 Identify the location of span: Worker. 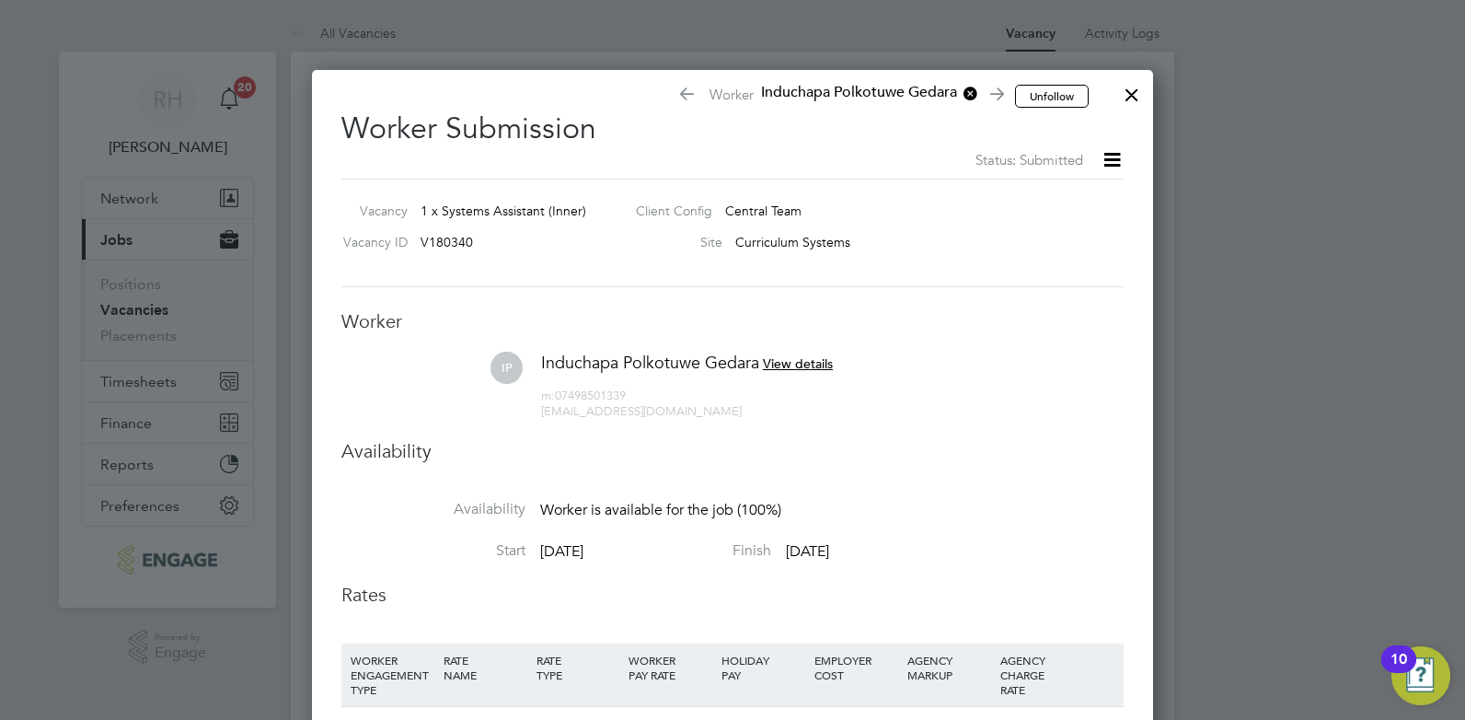
(839, 96).